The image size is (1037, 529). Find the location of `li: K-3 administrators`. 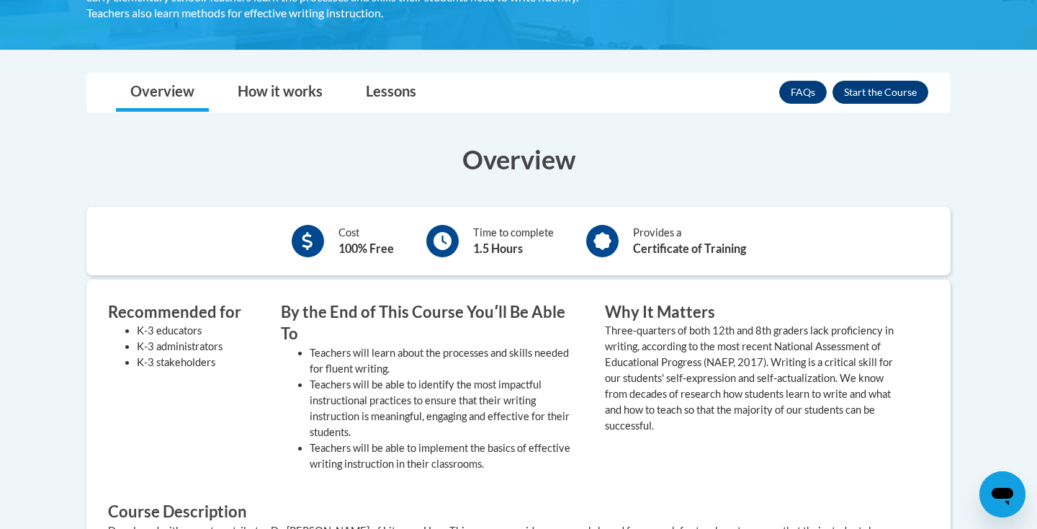

li: K-3 administrators is located at coordinates (198, 347).